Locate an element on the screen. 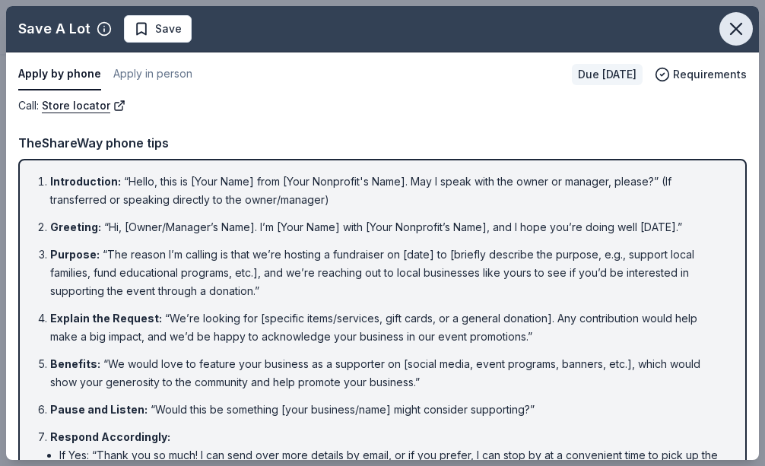 The height and width of the screenshot is (466, 765). button: Requirements is located at coordinates (701, 75).